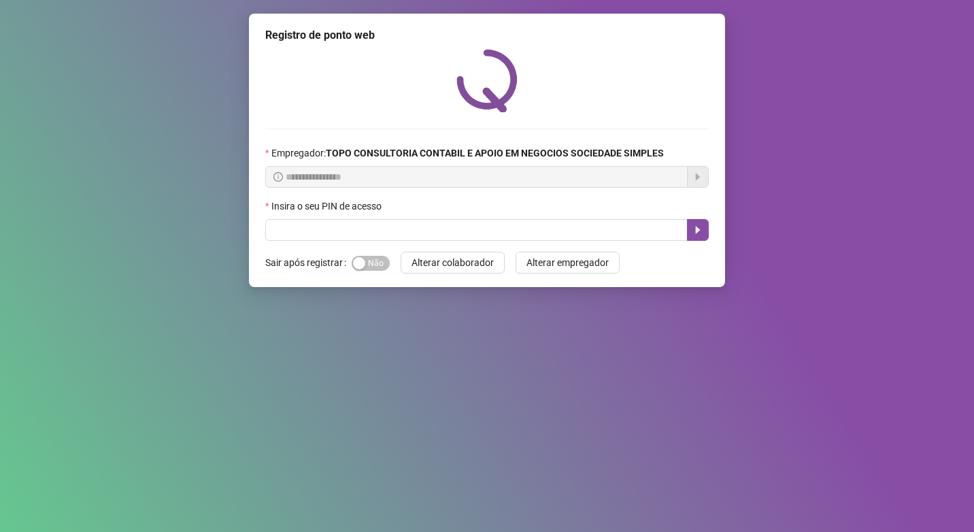 The height and width of the screenshot is (532, 974). What do you see at coordinates (567, 263) in the screenshot?
I see `span: Alterar empregador` at bounding box center [567, 263].